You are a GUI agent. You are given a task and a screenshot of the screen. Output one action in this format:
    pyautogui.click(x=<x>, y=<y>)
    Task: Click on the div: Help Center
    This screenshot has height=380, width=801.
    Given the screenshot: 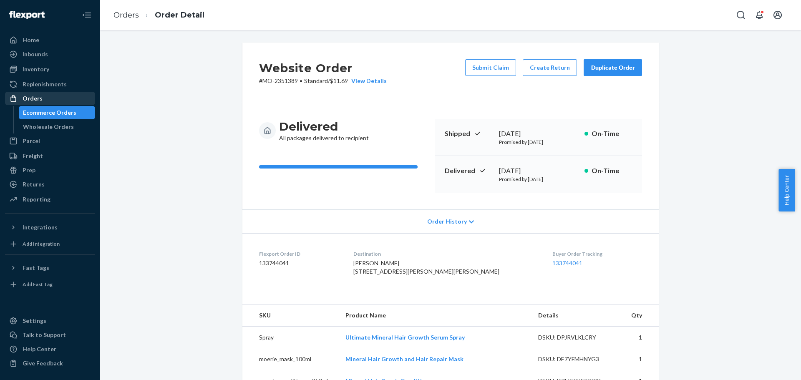 What is the action you would take?
    pyautogui.click(x=39, y=349)
    